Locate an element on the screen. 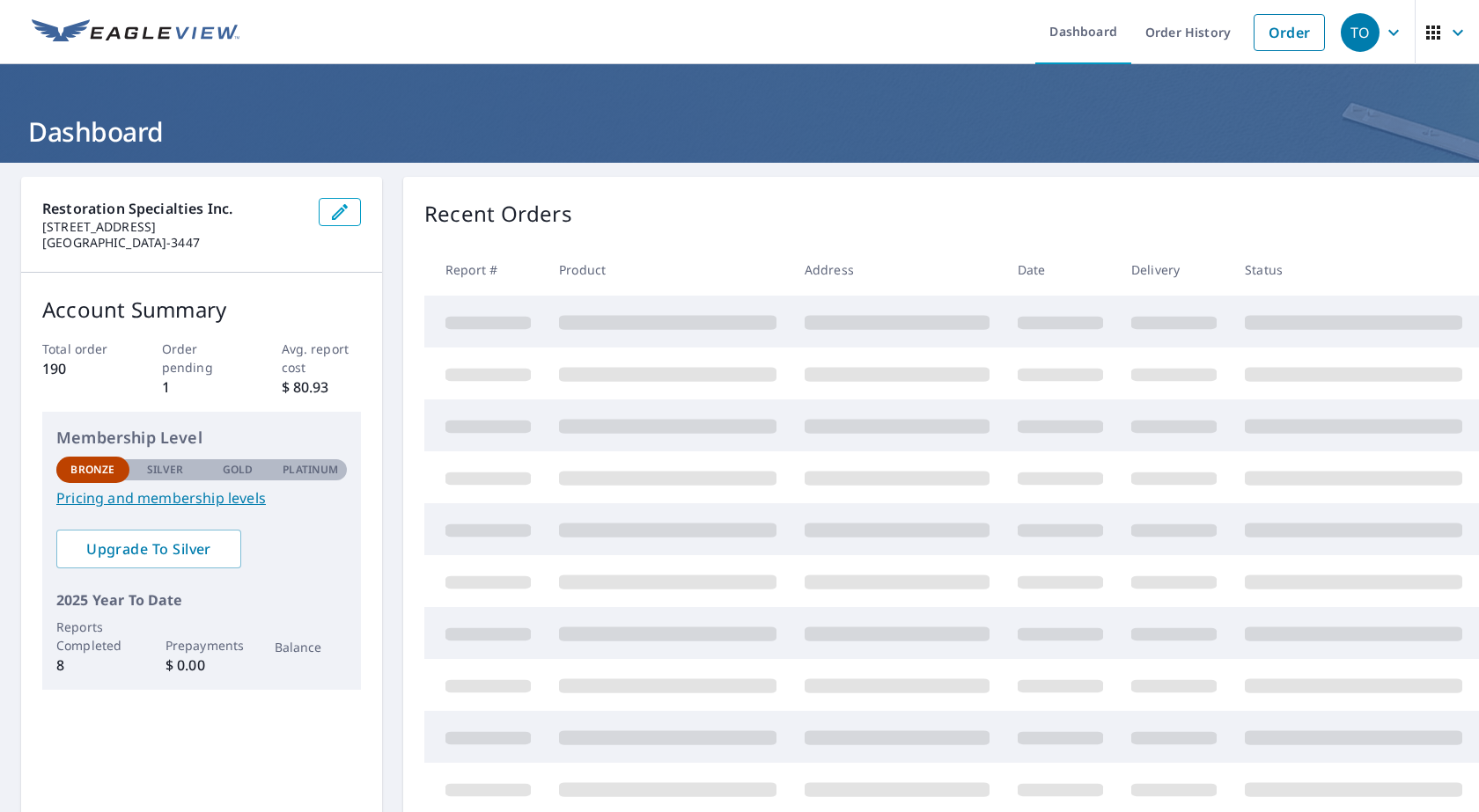 This screenshot has width=1479, height=812. p: $ 80.93 is located at coordinates (321, 387).